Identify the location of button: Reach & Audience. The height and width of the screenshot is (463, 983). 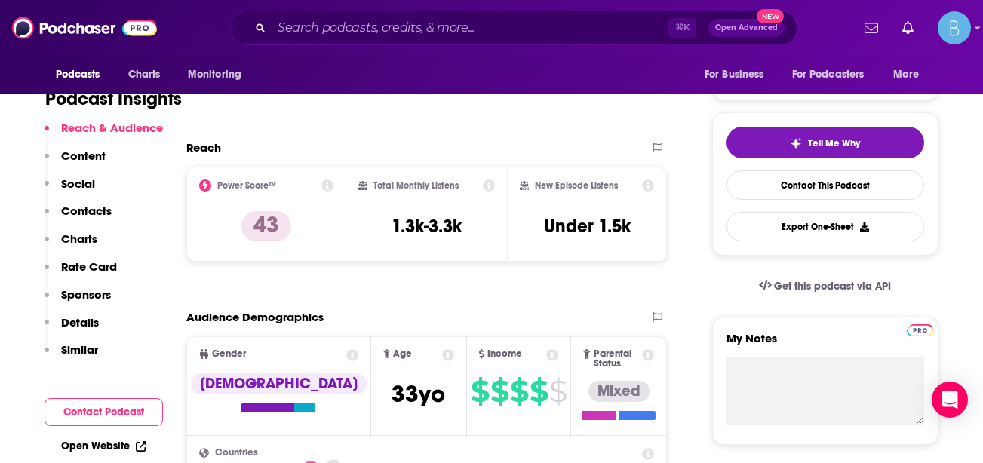
(103, 134).